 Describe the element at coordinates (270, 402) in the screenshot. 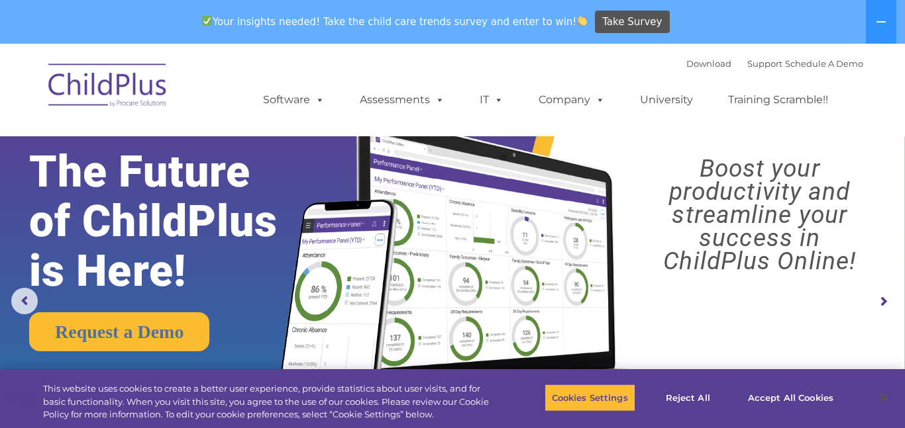

I see `div: This website uses cookies to create a better user experience, provide statistics about user visit...` at that location.